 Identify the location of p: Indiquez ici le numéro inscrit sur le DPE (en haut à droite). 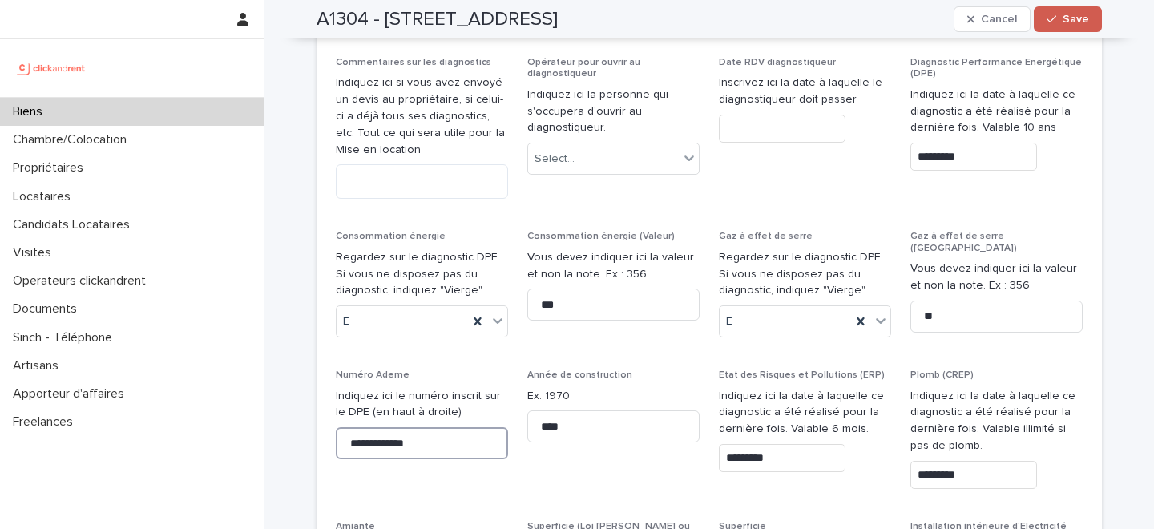
(422, 405).